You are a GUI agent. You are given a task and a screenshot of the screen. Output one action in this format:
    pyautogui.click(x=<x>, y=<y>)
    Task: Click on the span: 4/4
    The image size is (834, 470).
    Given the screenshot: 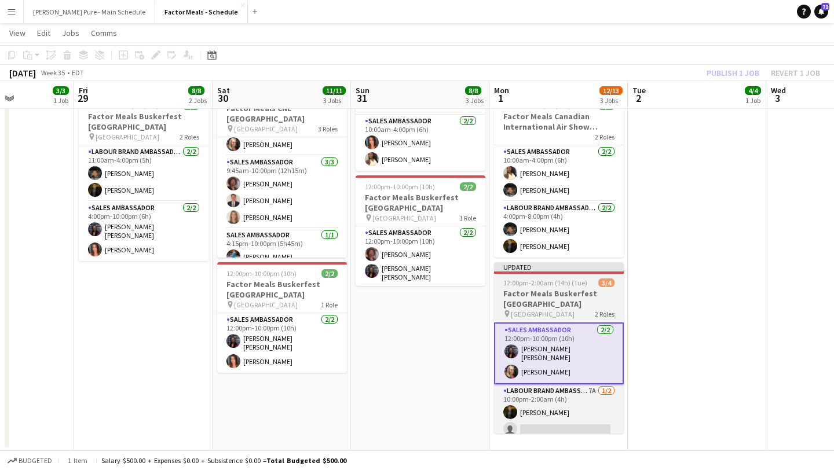 What is the action you would take?
    pyautogui.click(x=753, y=90)
    